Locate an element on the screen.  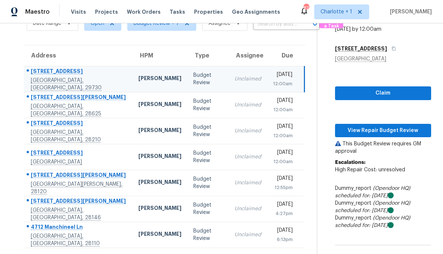
th: Assignee is located at coordinates (248, 56).